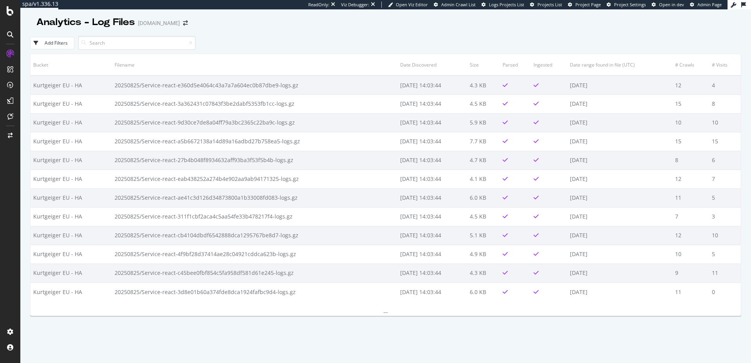  I want to click on td: 5.1 KB, so click(483, 235).